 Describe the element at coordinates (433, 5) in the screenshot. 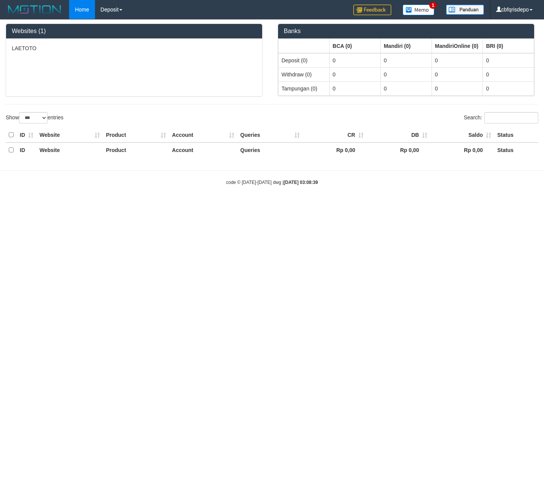

I see `span: 1` at that location.